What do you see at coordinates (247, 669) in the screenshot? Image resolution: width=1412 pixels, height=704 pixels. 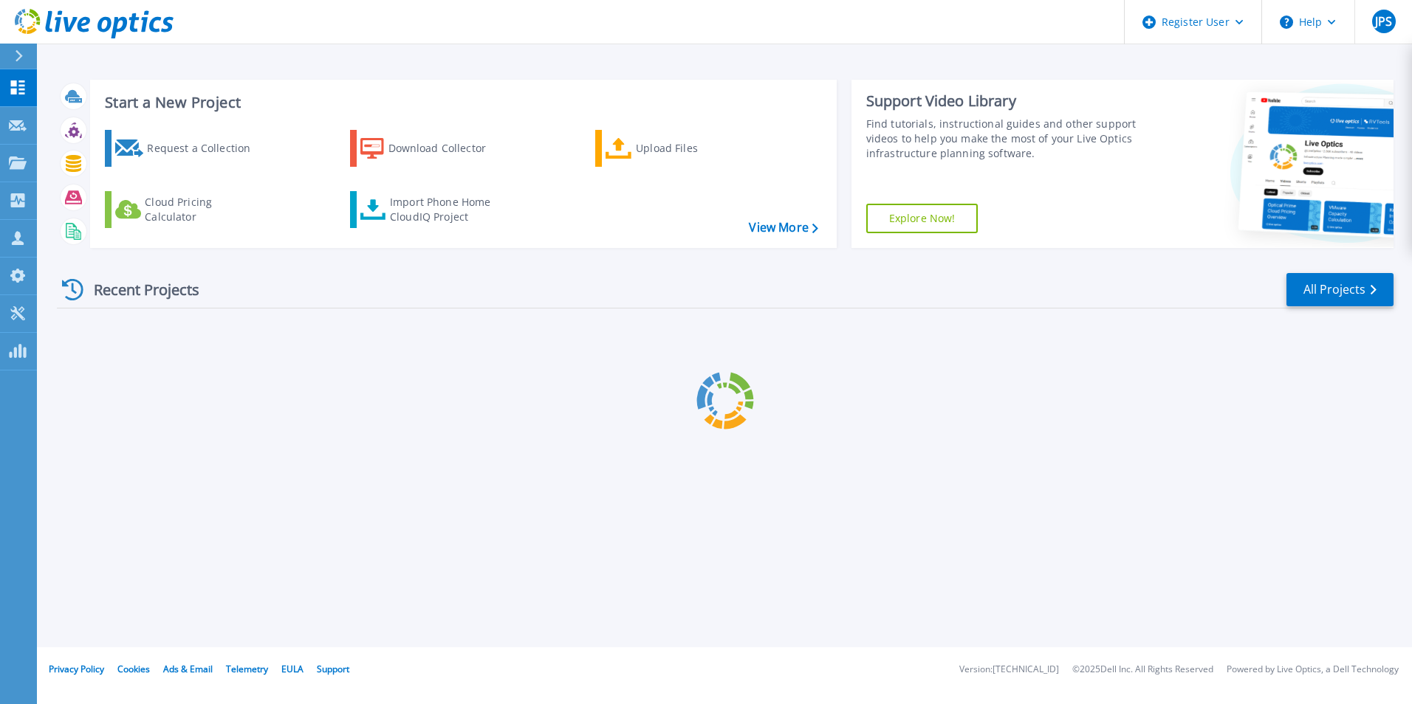 I see `a: Telemetry` at bounding box center [247, 669].